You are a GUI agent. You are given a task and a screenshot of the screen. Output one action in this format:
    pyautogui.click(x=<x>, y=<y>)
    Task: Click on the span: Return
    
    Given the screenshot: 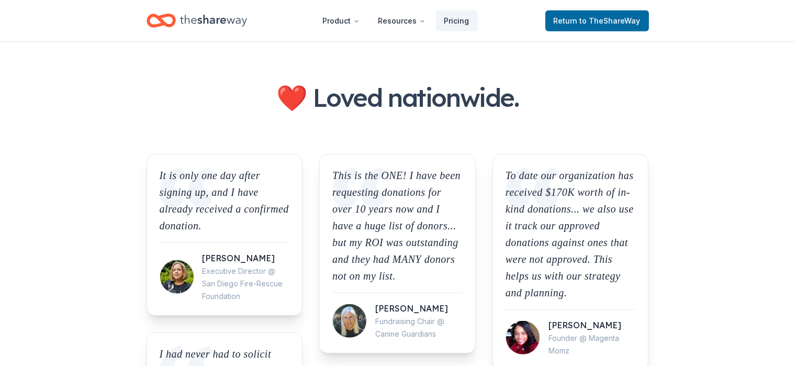 What is the action you would take?
    pyautogui.click(x=597, y=21)
    